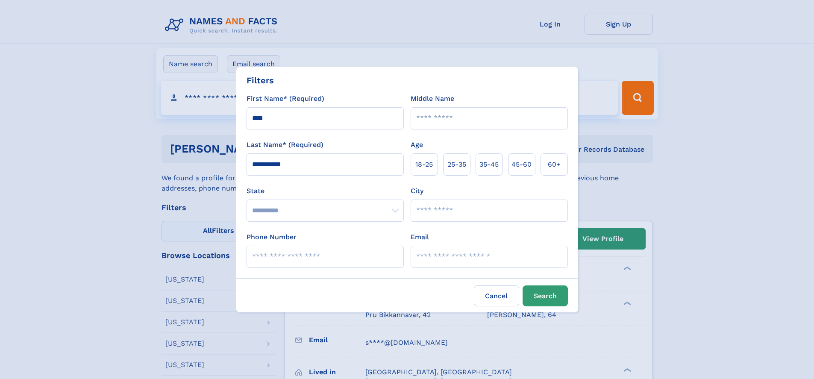  Describe the element at coordinates (521, 165) in the screenshot. I see `span: 45‑60` at that location.